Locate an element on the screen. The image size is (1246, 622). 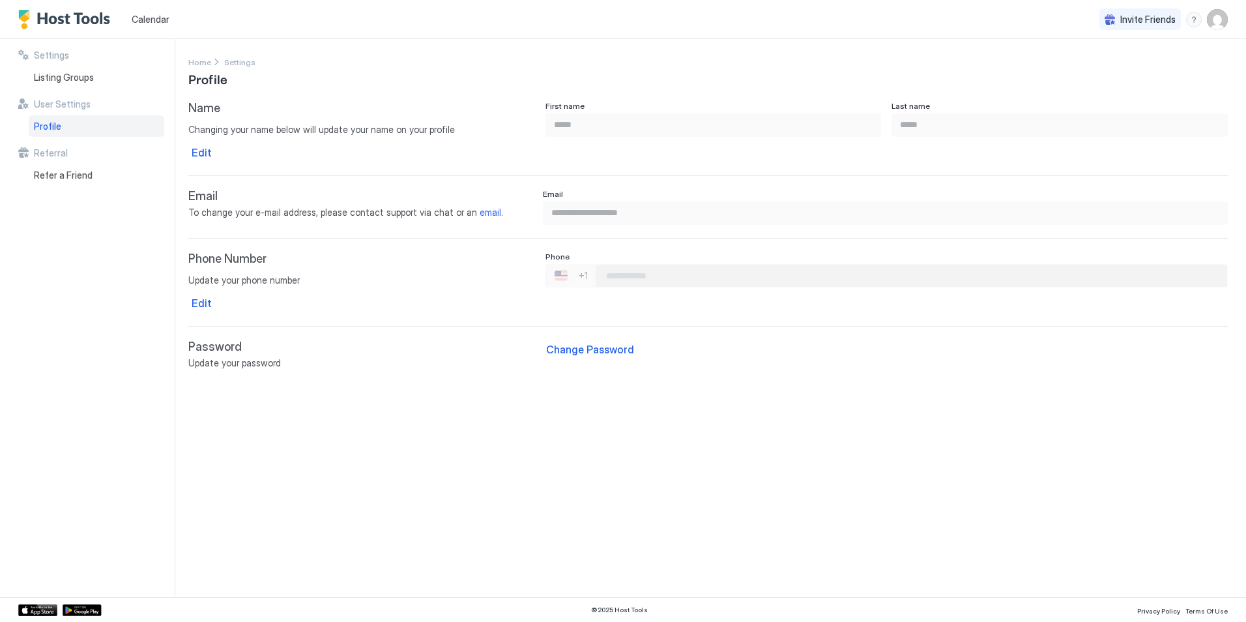
span: Privacy Policy is located at coordinates (1158, 610).